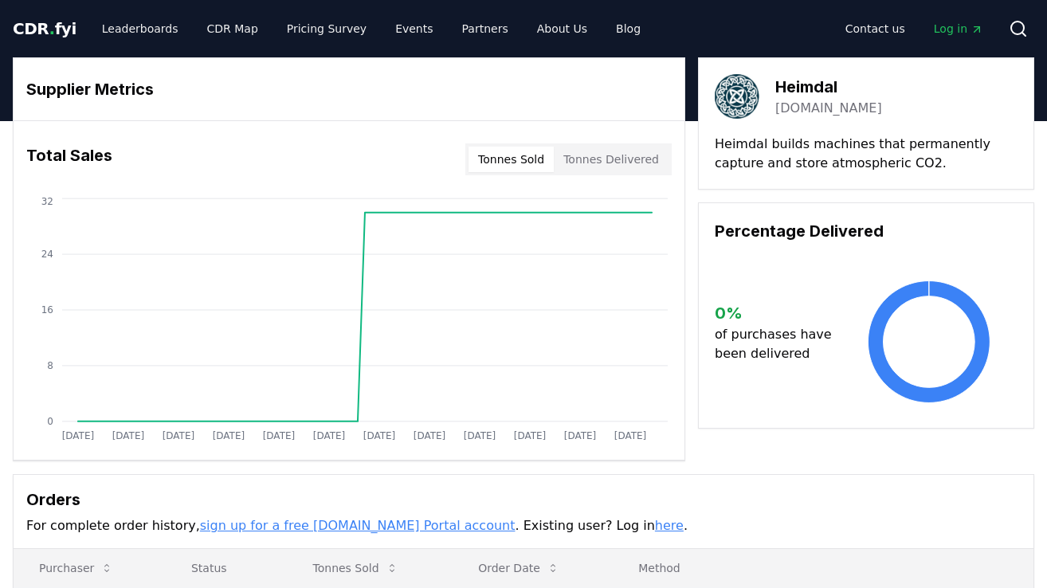 The image size is (1047, 588). Describe the element at coordinates (959, 29) in the screenshot. I see `a: Log in` at that location.